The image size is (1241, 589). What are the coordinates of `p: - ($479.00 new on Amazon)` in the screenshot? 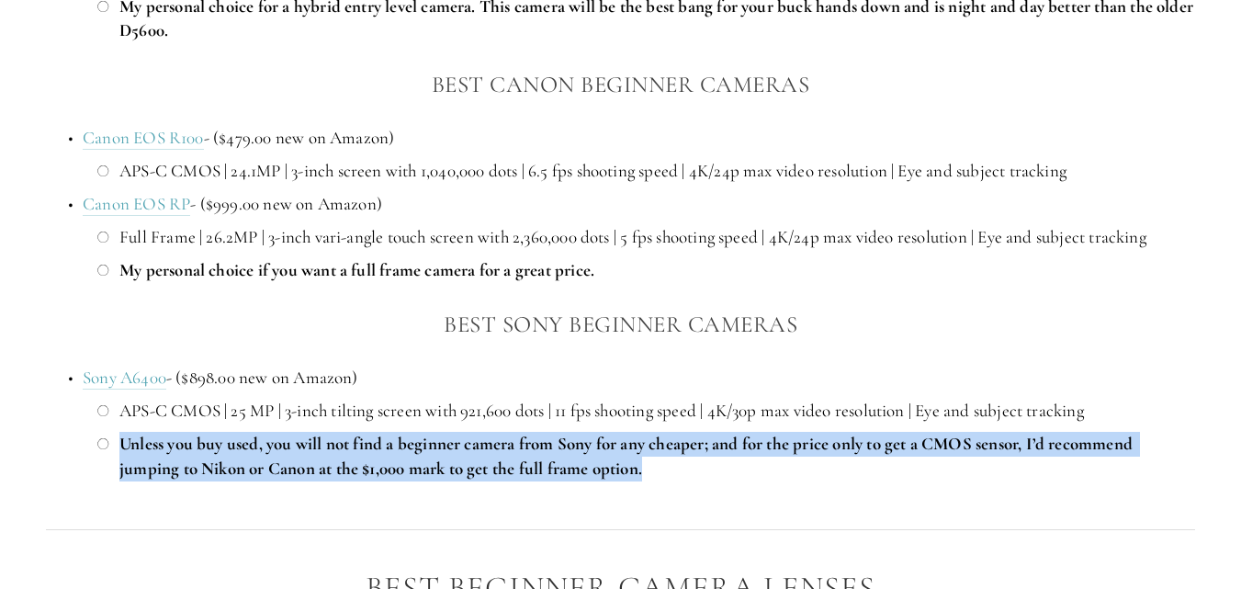 It's located at (639, 138).